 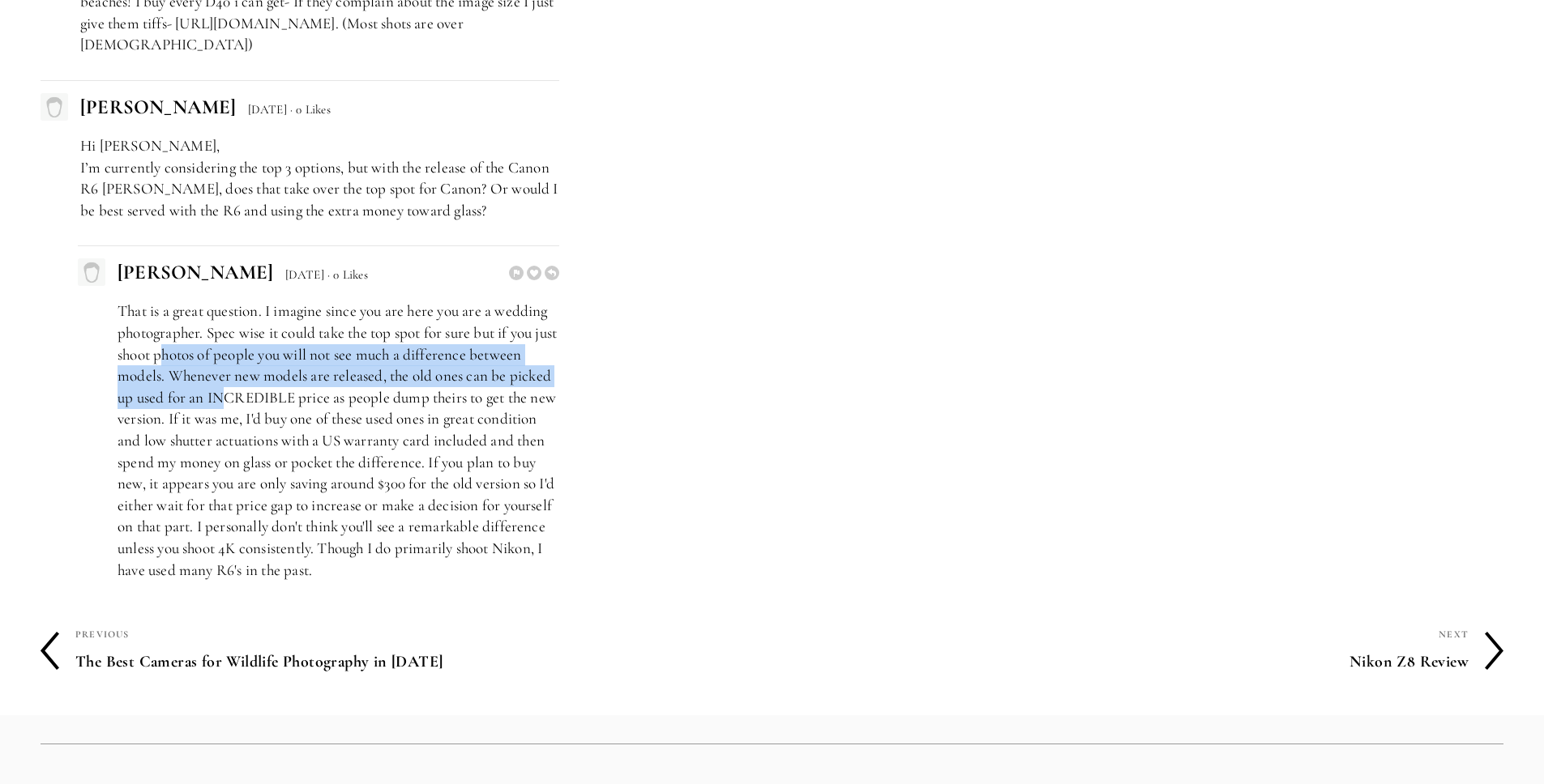 What do you see at coordinates (552, 273) in the screenshot?
I see `span: Reply` at bounding box center [552, 273].